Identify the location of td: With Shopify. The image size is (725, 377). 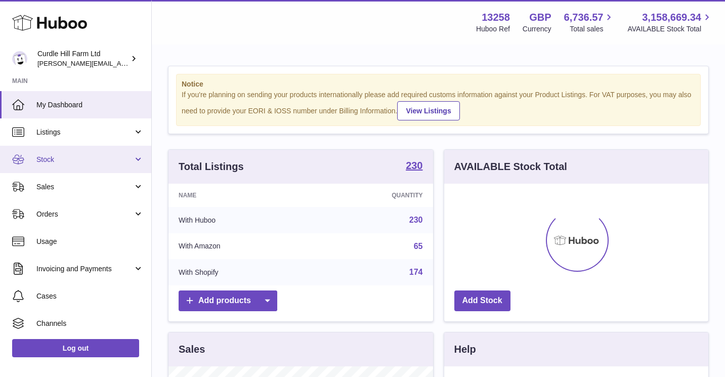
(241, 272).